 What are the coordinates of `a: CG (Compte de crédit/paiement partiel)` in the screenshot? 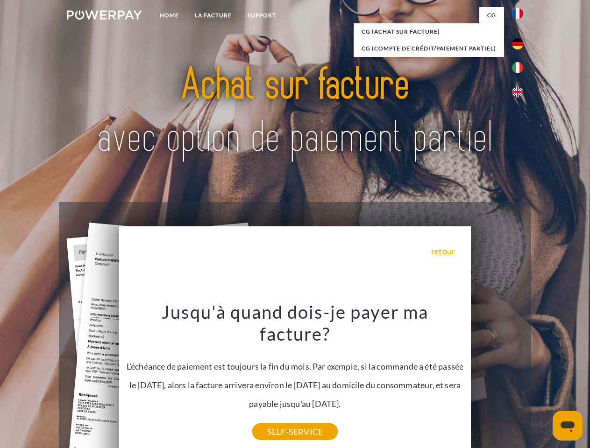 It's located at (429, 49).